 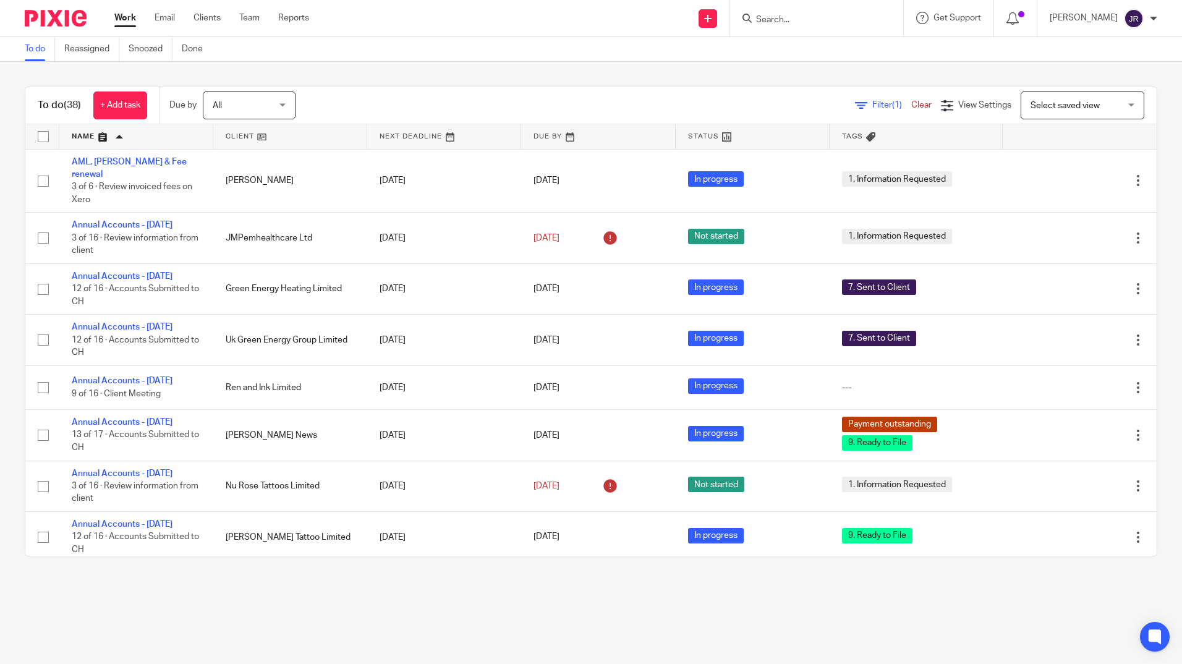 What do you see at coordinates (40, 49) in the screenshot?
I see `a: To do` at bounding box center [40, 49].